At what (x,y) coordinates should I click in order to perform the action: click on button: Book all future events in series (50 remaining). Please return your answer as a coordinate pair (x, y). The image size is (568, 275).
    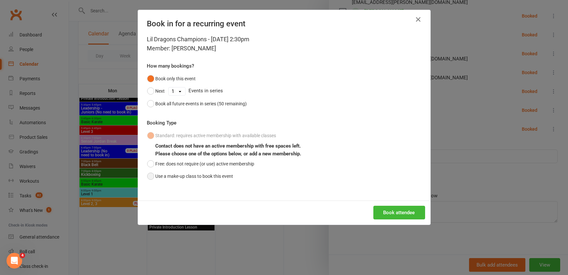
    Looking at the image, I should click on (197, 104).